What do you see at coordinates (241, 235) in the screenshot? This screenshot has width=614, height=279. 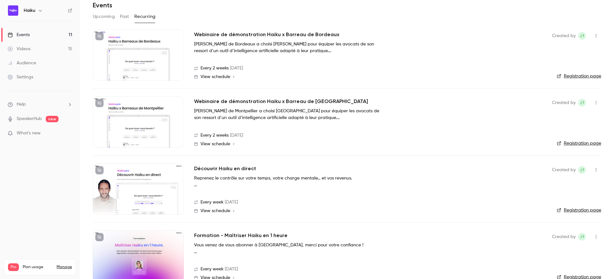 I see `a: Formation - Maîtriser Haiku en 1 heure` at bounding box center [241, 235].